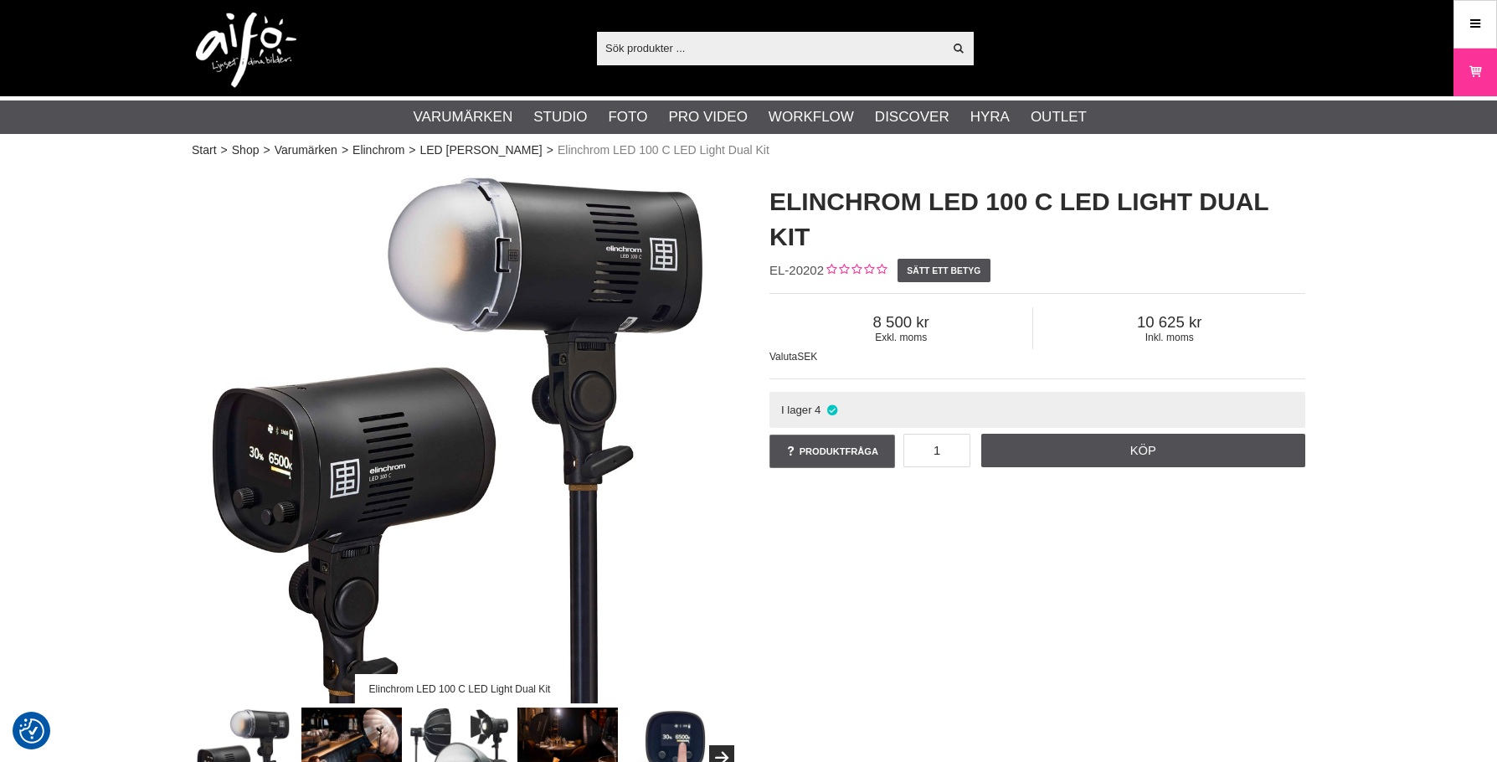 The height and width of the screenshot is (762, 1497). What do you see at coordinates (901, 337) in the screenshot?
I see `span: Exkl. moms` at bounding box center [901, 337].